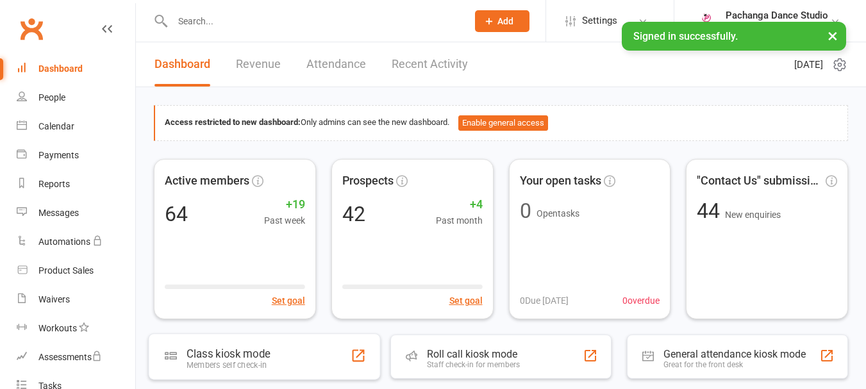  What do you see at coordinates (734, 354) in the screenshot?
I see `div: General attendance kiosk mode` at bounding box center [734, 354].